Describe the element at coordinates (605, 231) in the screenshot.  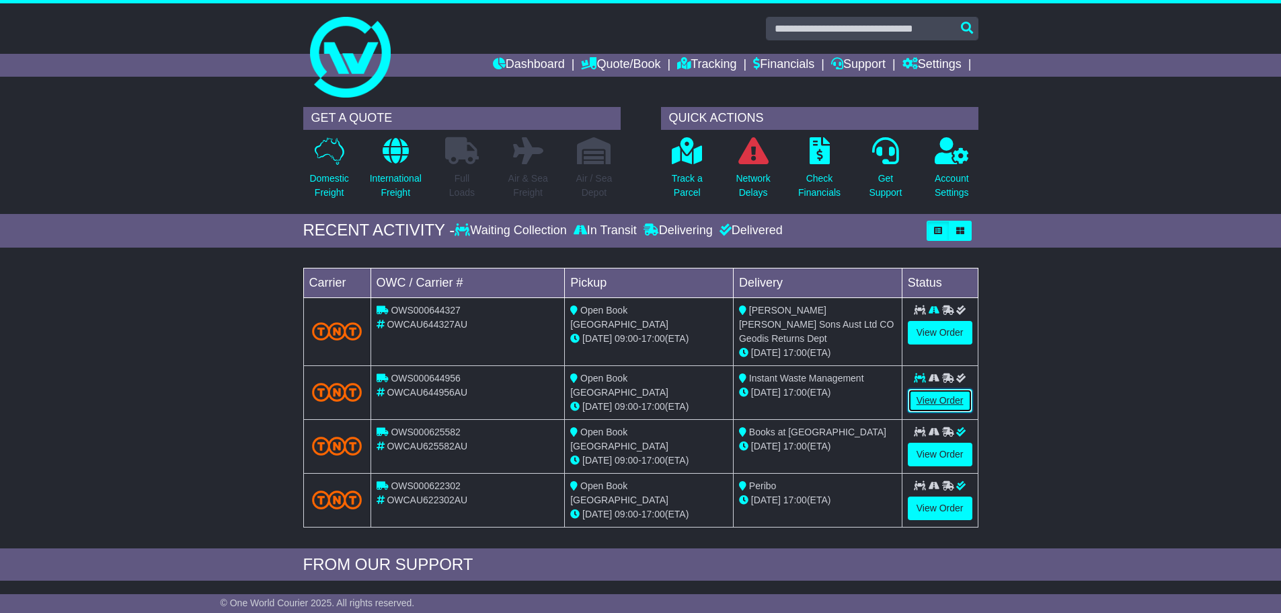
I see `div: In Transit` at that location.